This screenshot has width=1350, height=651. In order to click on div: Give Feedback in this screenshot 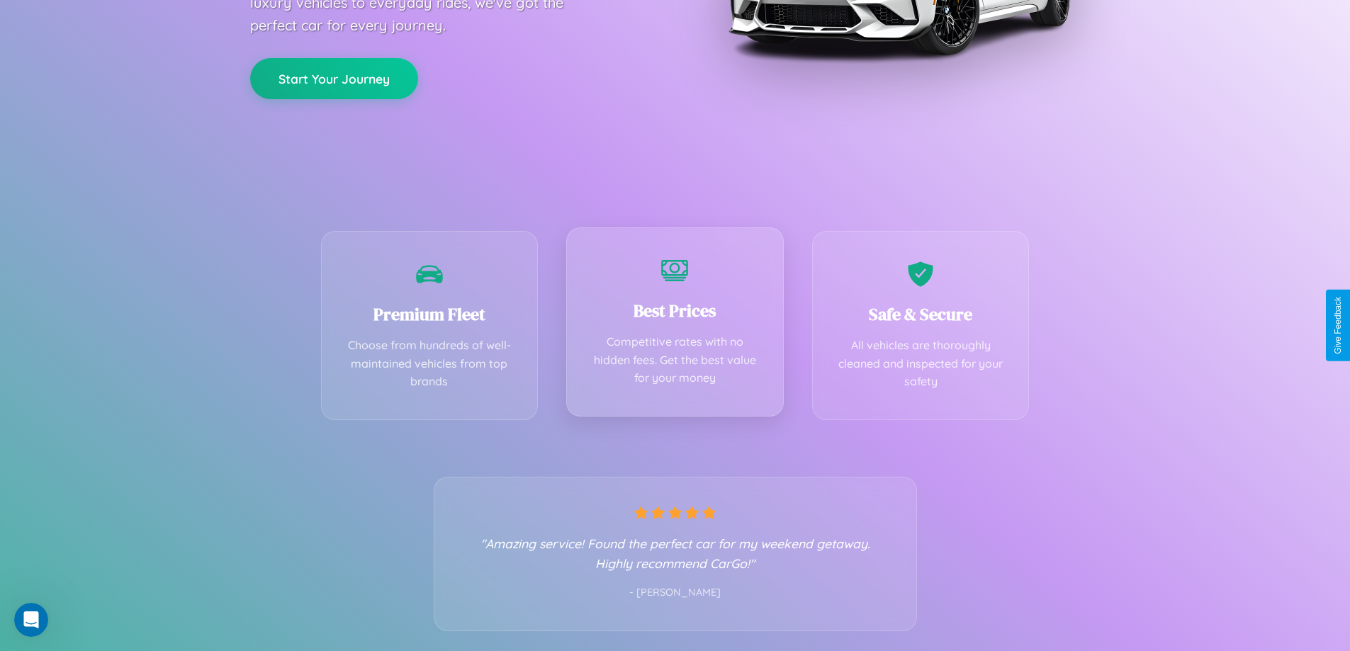, I will do `click(1338, 325)`.